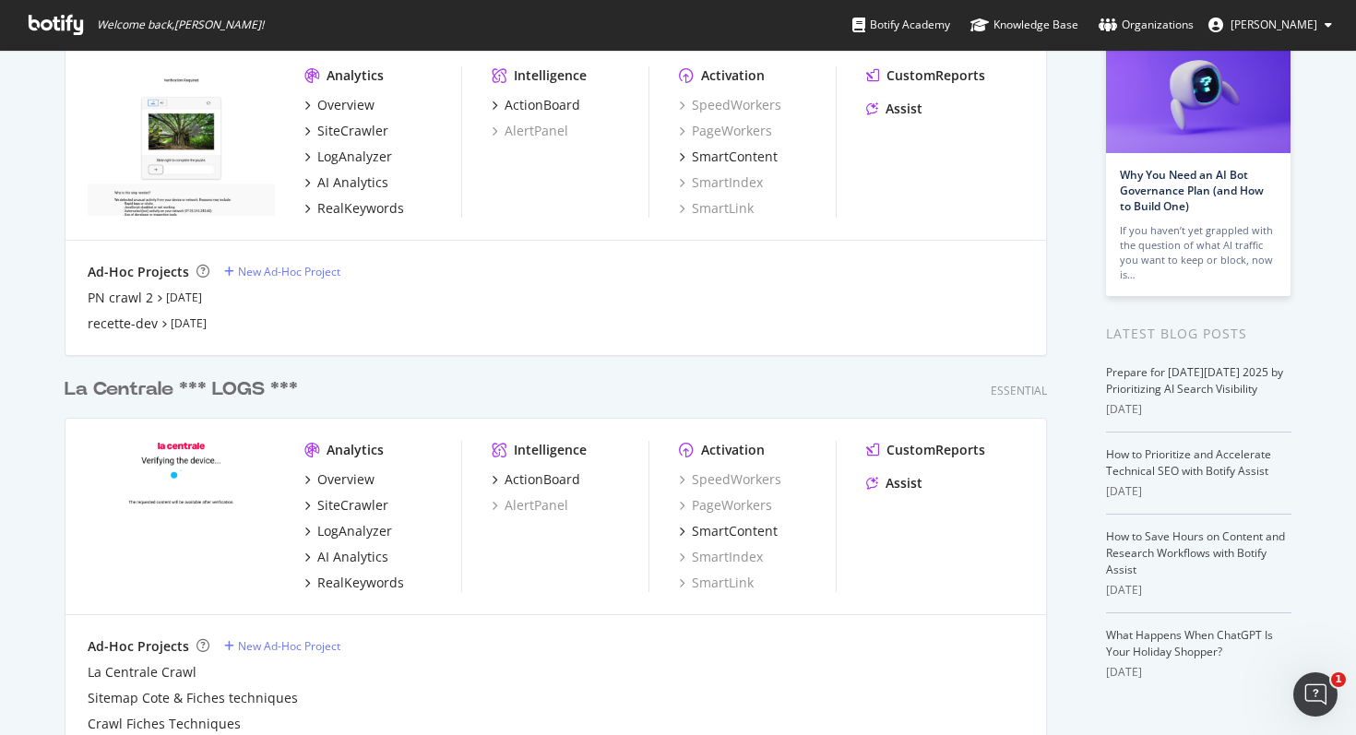  What do you see at coordinates (1188, 462) in the screenshot?
I see `a: How to Prioritize and Accelerate Technical SEO with Botify Assist` at bounding box center [1188, 462].